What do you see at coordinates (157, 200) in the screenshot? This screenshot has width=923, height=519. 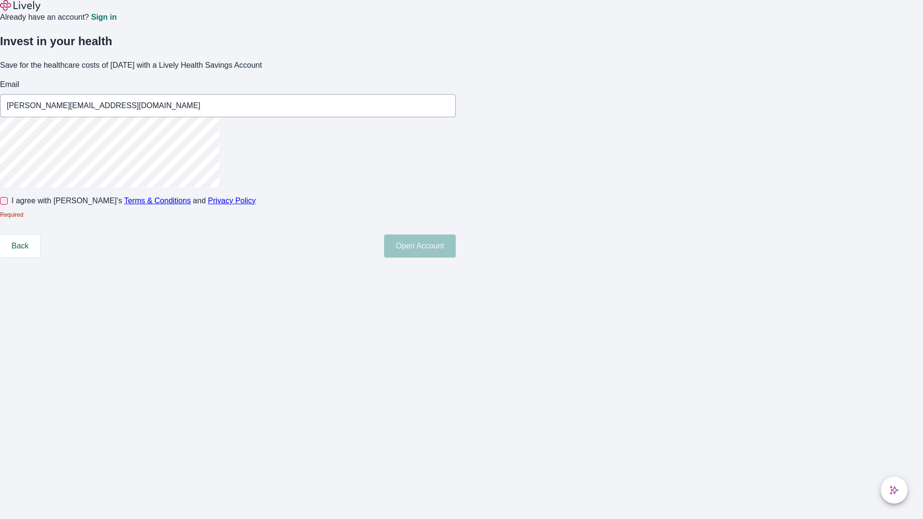 I see `a: Terms & Conditions` at bounding box center [157, 200].